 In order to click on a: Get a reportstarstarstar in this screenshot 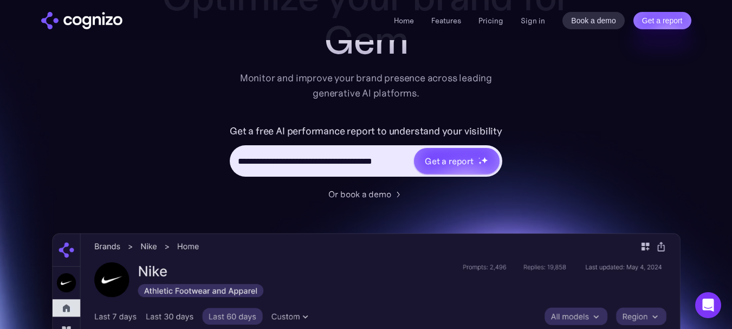, I will do `click(457, 161)`.